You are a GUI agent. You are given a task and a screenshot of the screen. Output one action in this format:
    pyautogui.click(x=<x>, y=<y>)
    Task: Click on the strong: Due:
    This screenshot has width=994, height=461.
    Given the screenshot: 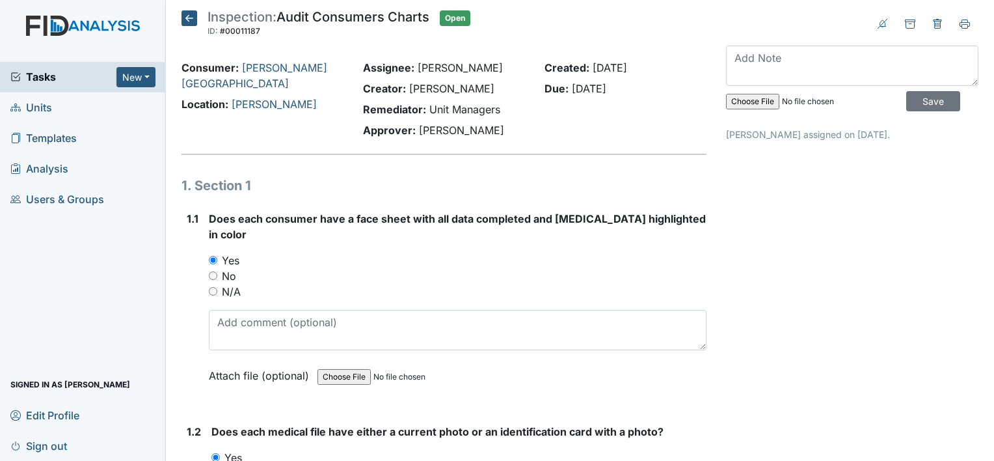 What is the action you would take?
    pyautogui.click(x=556, y=88)
    